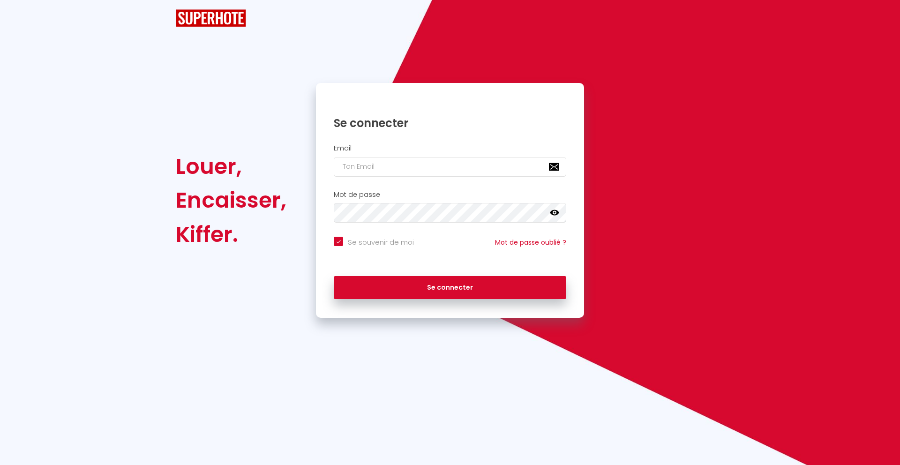  I want to click on img: SuperHote logo, so click(211, 18).